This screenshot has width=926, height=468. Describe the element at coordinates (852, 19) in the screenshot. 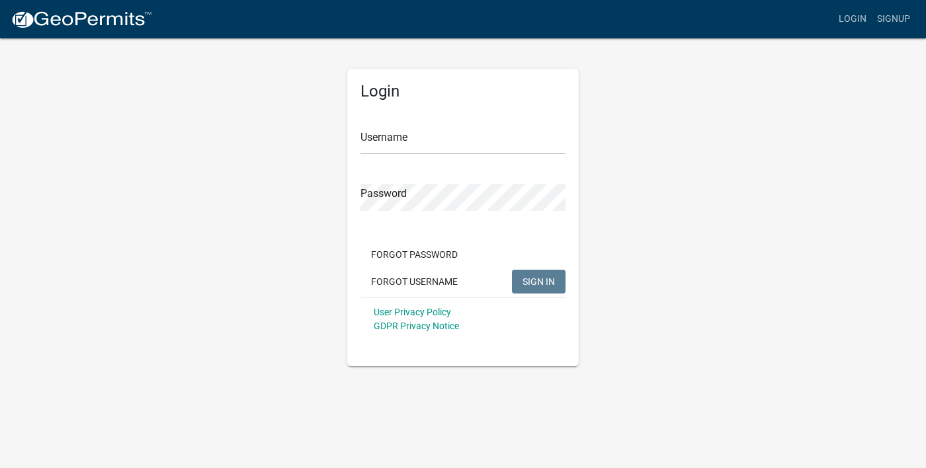

I see `a: Login` at that location.